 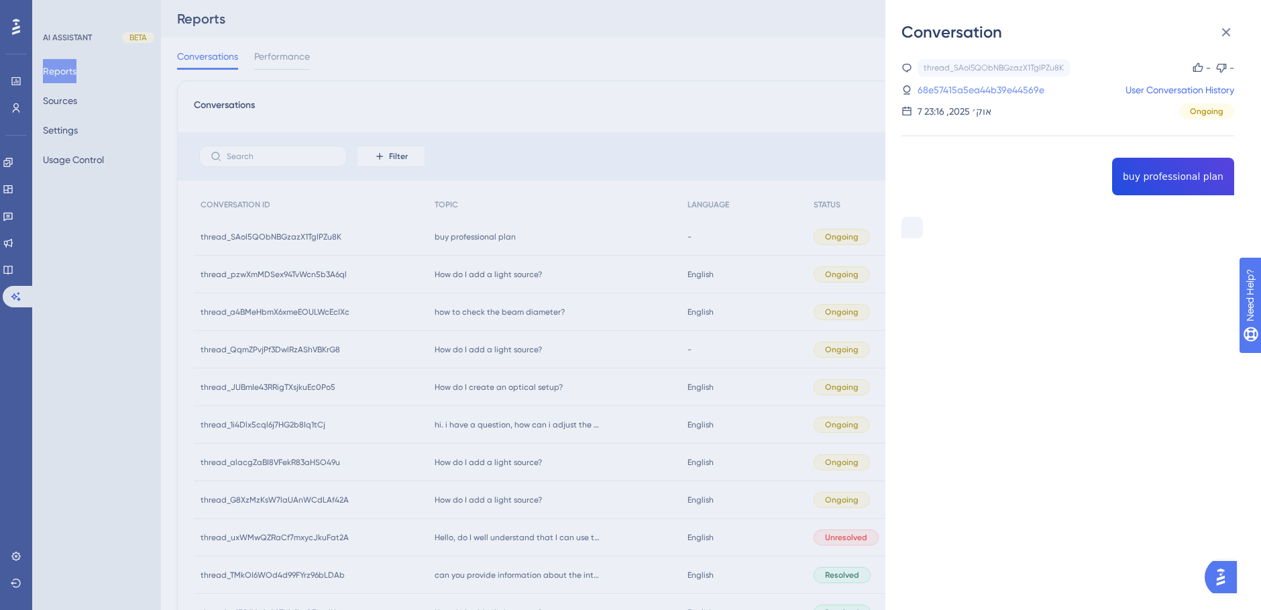 I want to click on div: 7 אוק׳ 2025, 23:16, so click(x=955, y=111).